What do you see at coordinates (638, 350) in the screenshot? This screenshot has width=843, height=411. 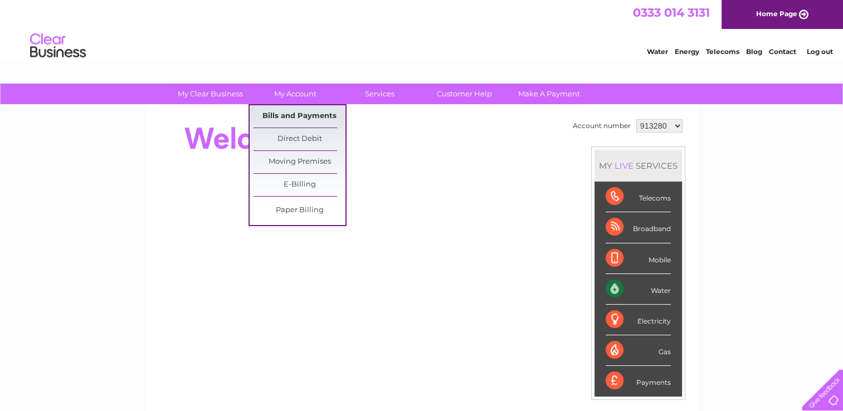 I see `div: Gas` at bounding box center [638, 350].